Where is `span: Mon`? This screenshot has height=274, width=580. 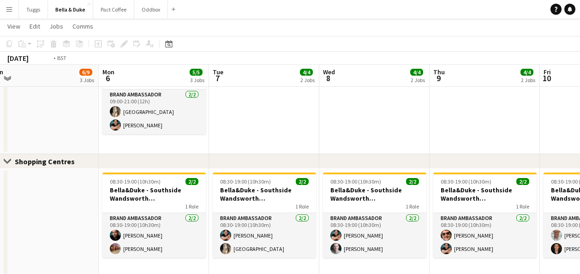
span: Mon is located at coordinates (108, 72).